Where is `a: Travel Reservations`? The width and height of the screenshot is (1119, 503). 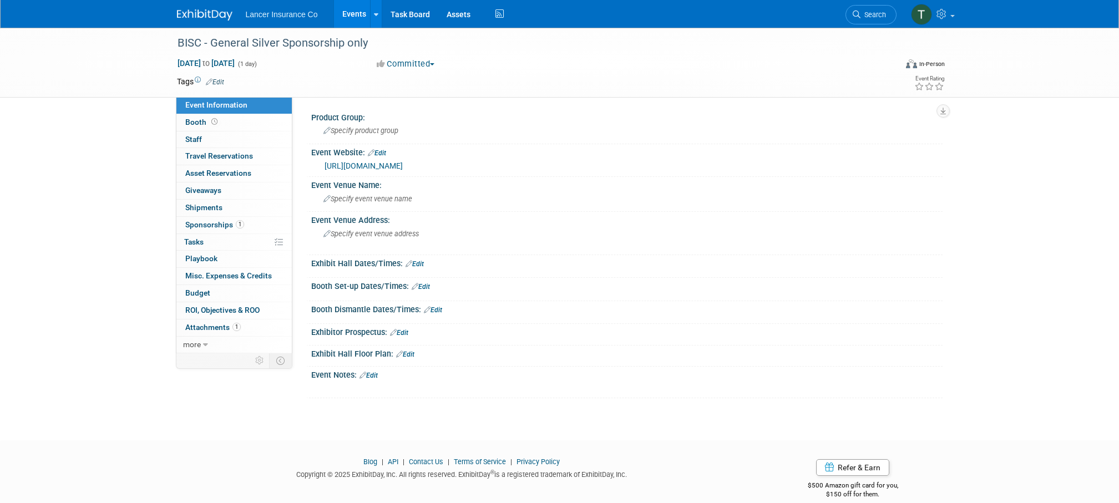
a: Travel Reservations is located at coordinates (234, 157).